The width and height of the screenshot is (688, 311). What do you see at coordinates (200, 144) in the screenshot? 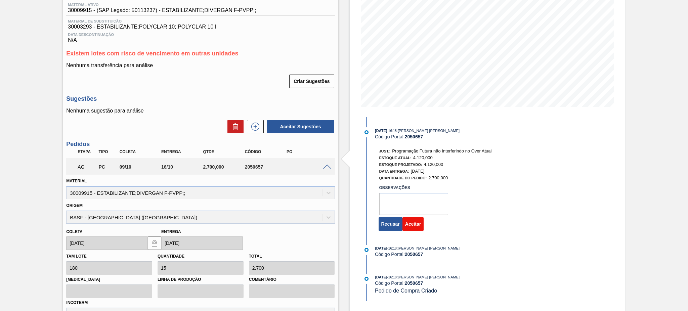
I see `h3: Pedidos` at bounding box center [200, 144].